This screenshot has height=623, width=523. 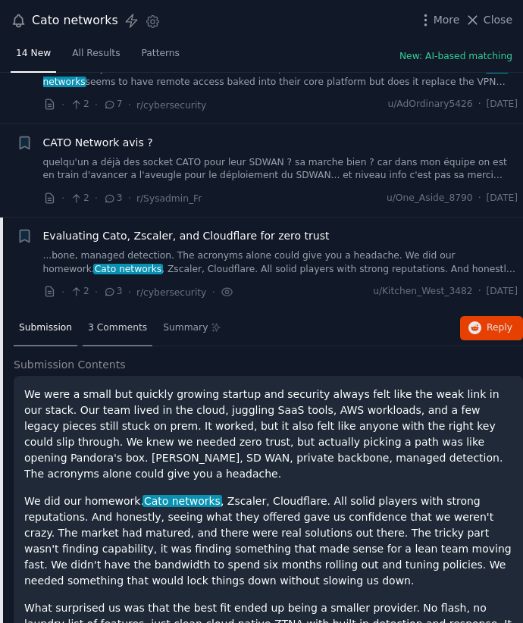 I want to click on span: Close, so click(x=498, y=20).